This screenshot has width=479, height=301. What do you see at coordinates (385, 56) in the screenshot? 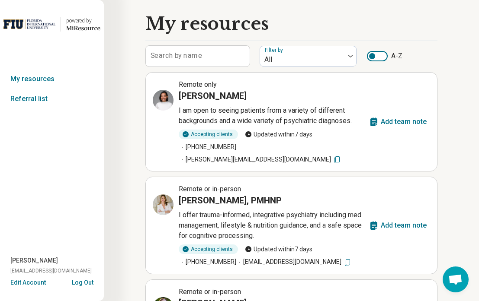
I see `label: A-Z` at bounding box center [385, 56].